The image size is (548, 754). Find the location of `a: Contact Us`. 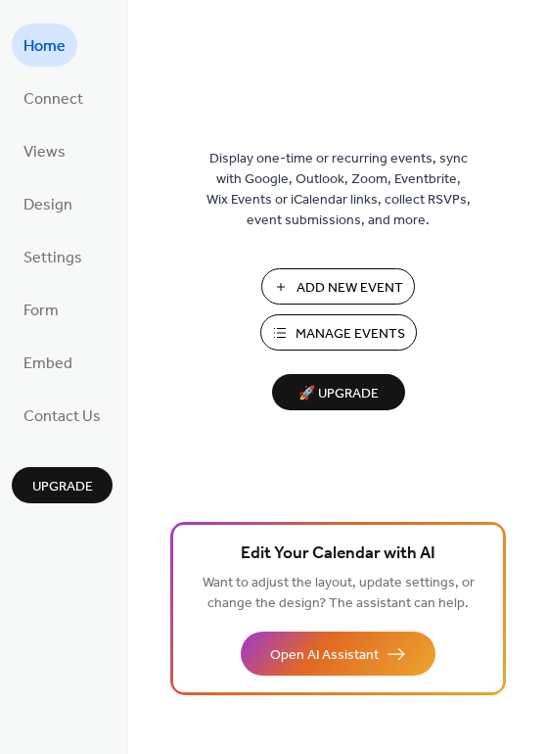

a: Contact Us is located at coordinates (62, 415).